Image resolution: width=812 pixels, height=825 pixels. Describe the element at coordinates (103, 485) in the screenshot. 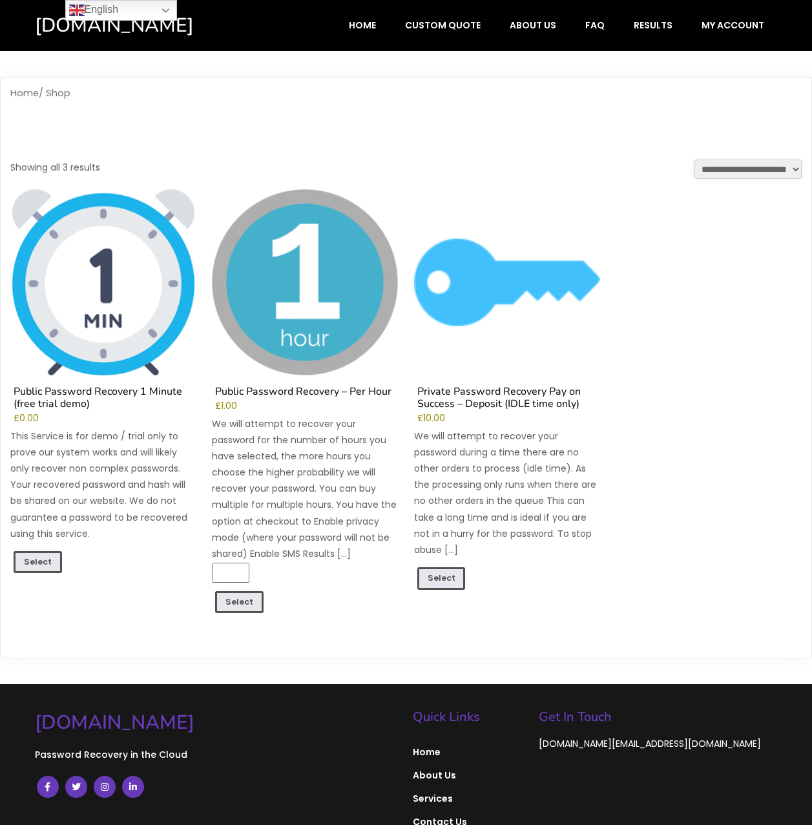

I see `p: This Service is for demo / trial only to prove our system works and will likely only recover non ...` at that location.